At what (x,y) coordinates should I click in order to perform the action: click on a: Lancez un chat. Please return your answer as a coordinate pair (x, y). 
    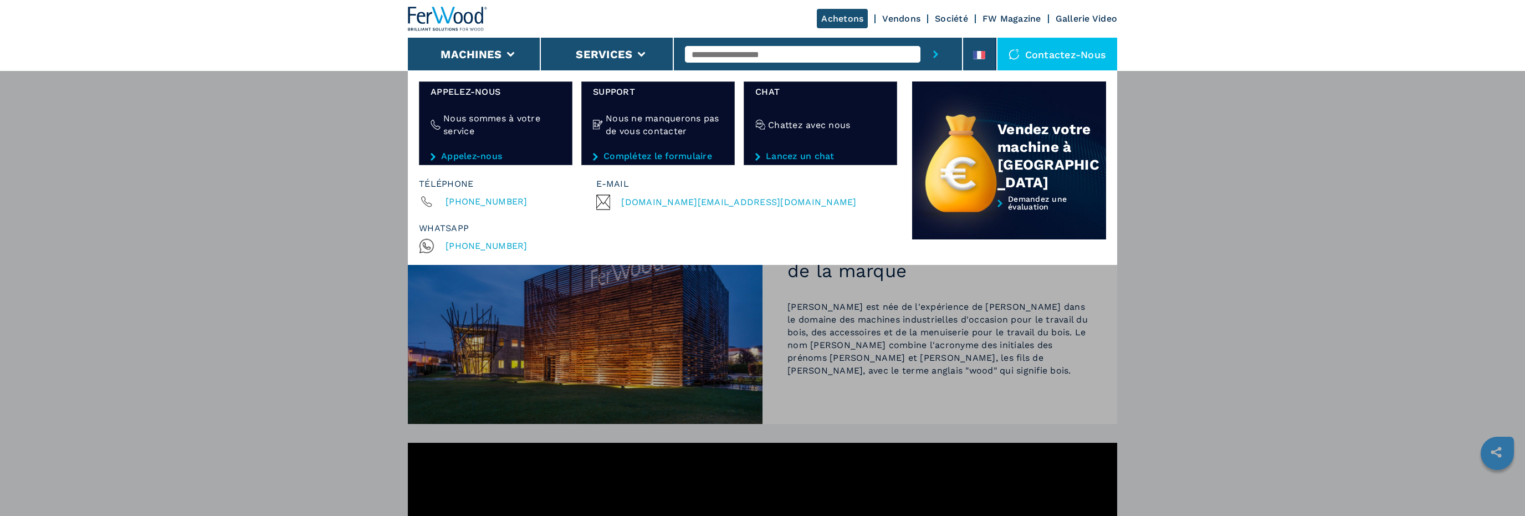
    Looking at the image, I should click on (820, 156).